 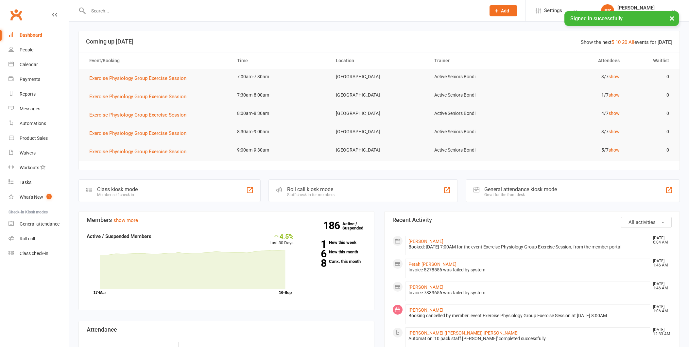 What do you see at coordinates (39, 197) in the screenshot?
I see `a: What's New1` at bounding box center [39, 197].